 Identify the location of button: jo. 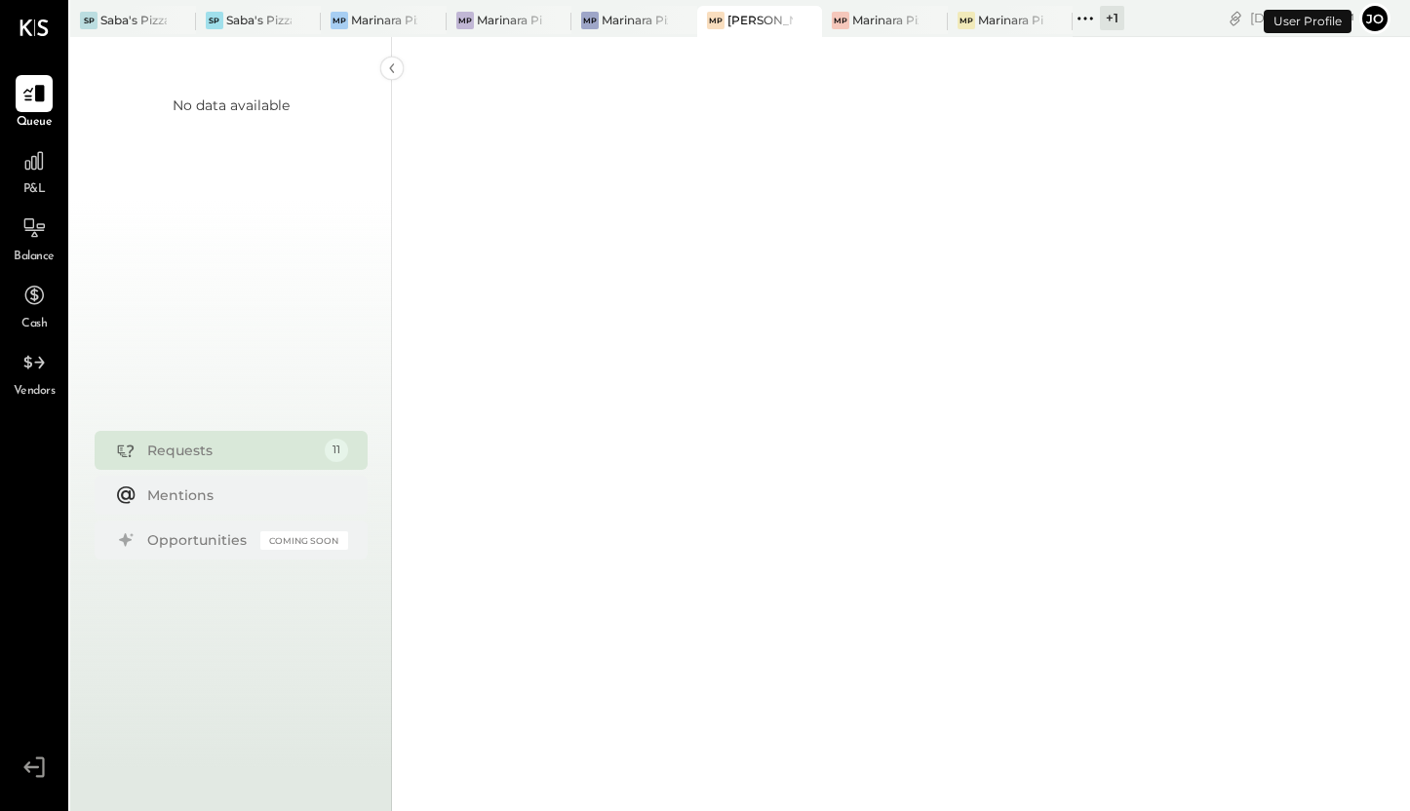
(1375, 19).